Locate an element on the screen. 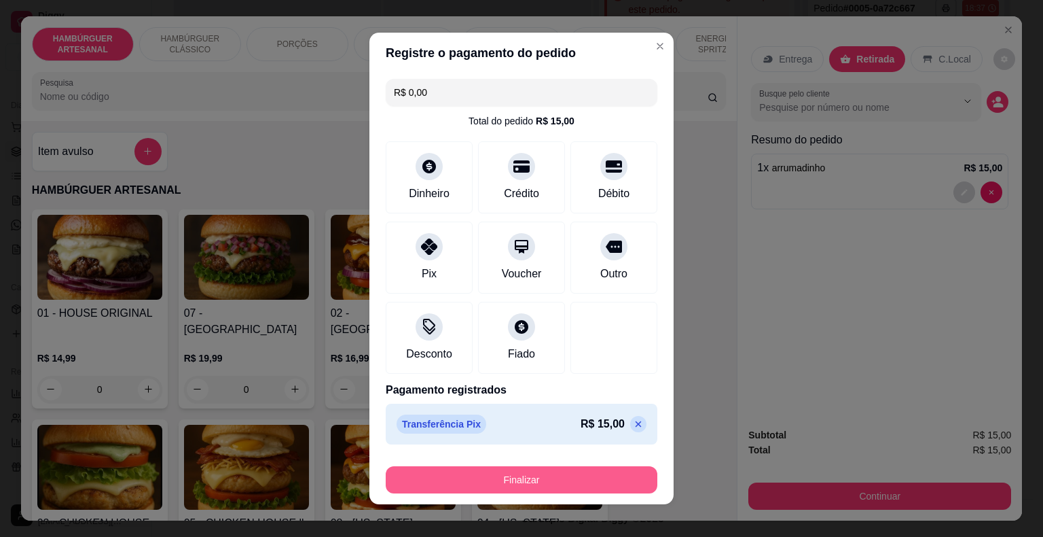 This screenshot has height=537, width=1043. div: Débito is located at coordinates (614, 194).